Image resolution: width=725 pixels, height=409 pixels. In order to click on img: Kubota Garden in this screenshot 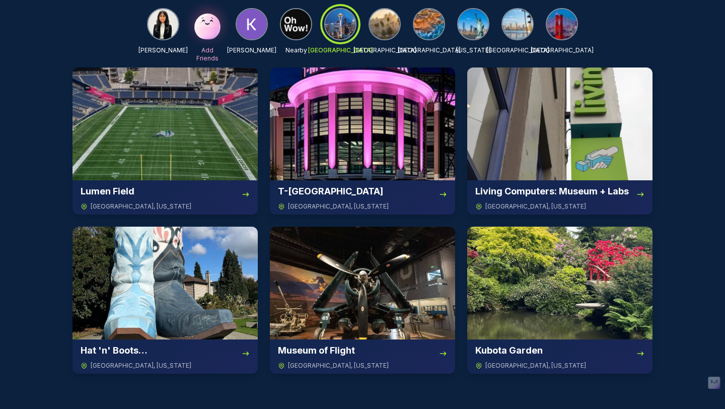, I will do `click(560, 283)`.